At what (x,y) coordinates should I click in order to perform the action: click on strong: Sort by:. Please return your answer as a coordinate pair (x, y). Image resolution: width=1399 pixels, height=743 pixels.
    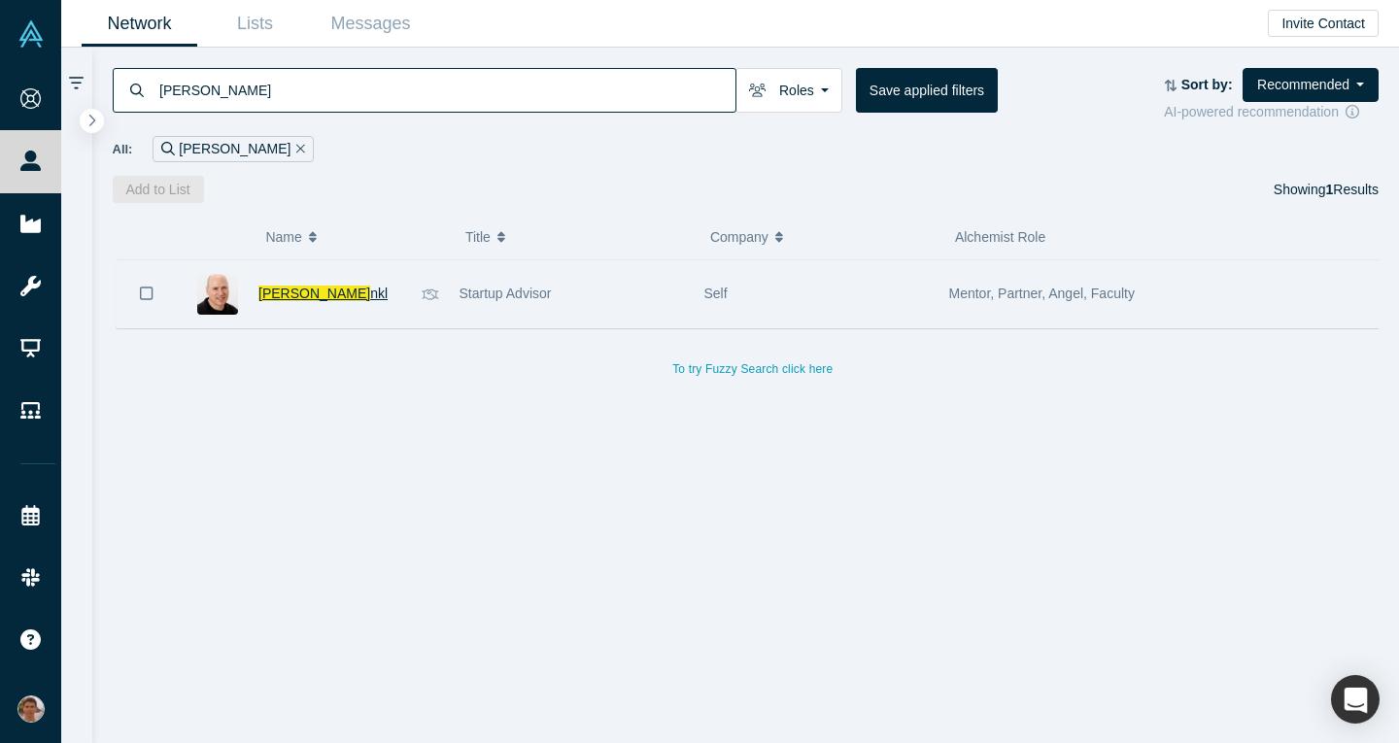
    Looking at the image, I should click on (1206, 85).